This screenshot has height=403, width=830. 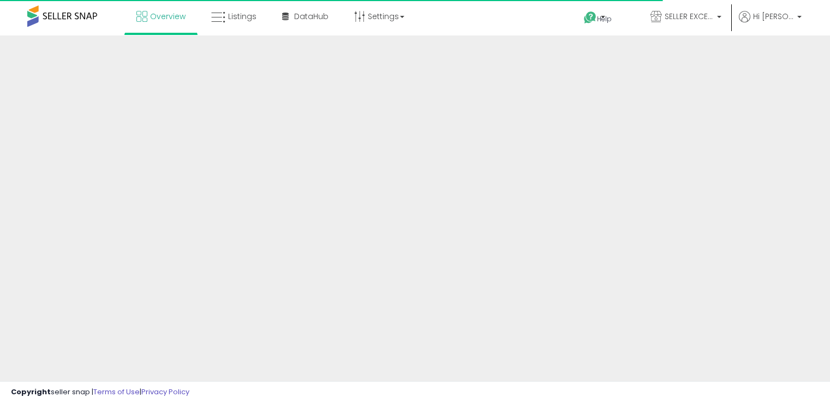 I want to click on a: Privacy Policy, so click(x=165, y=391).